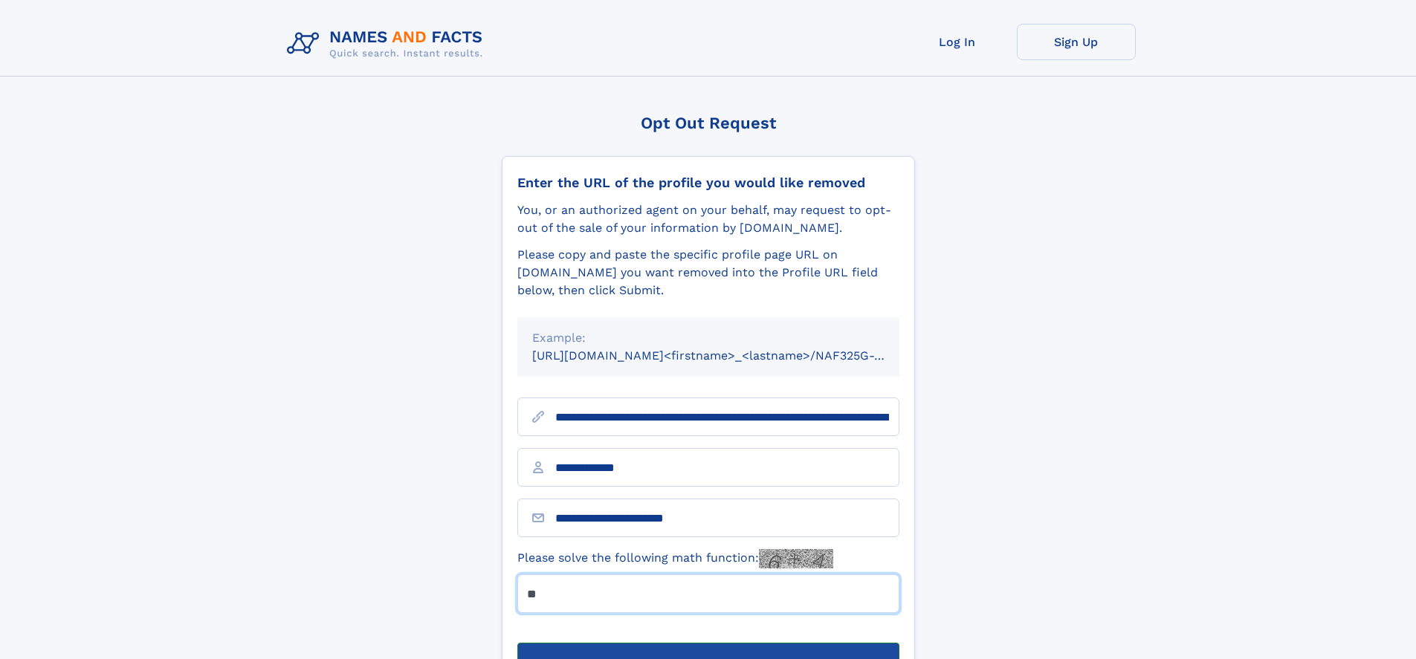 This screenshot has width=1416, height=659. What do you see at coordinates (708, 338) in the screenshot?
I see `div: Example:` at bounding box center [708, 338].